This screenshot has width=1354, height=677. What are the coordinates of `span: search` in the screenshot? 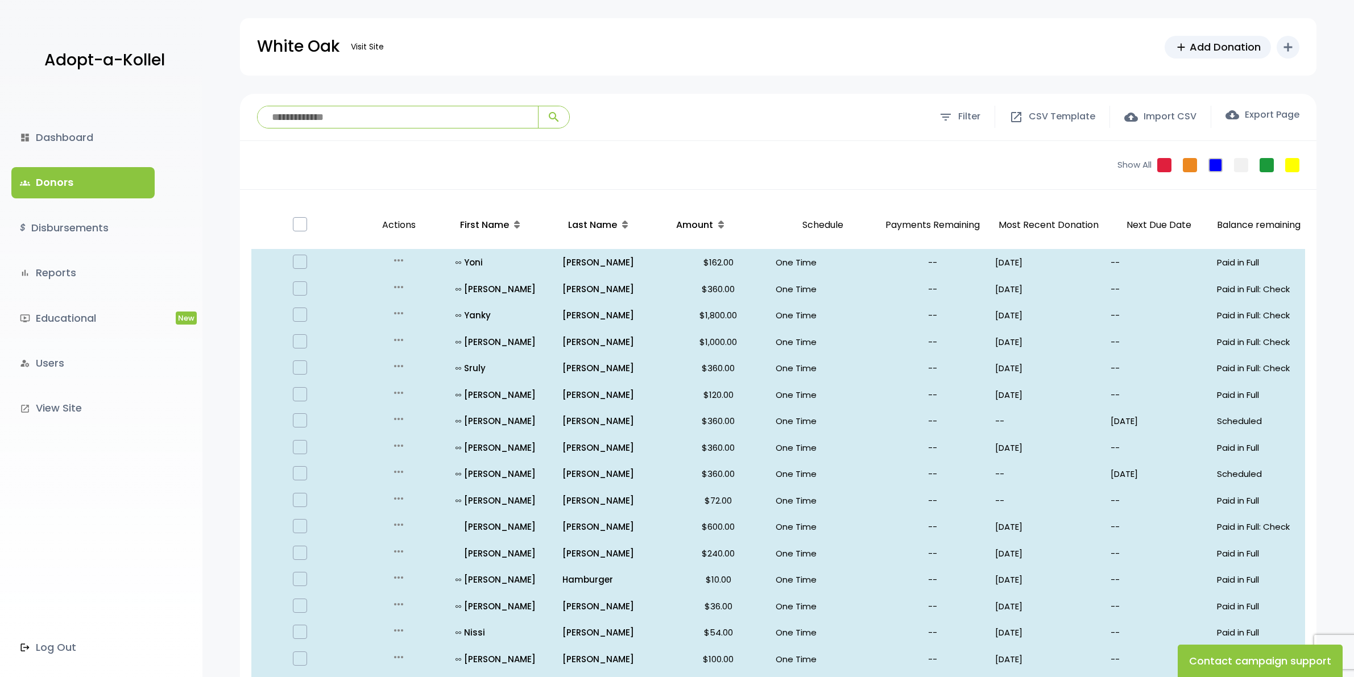 It's located at (554, 117).